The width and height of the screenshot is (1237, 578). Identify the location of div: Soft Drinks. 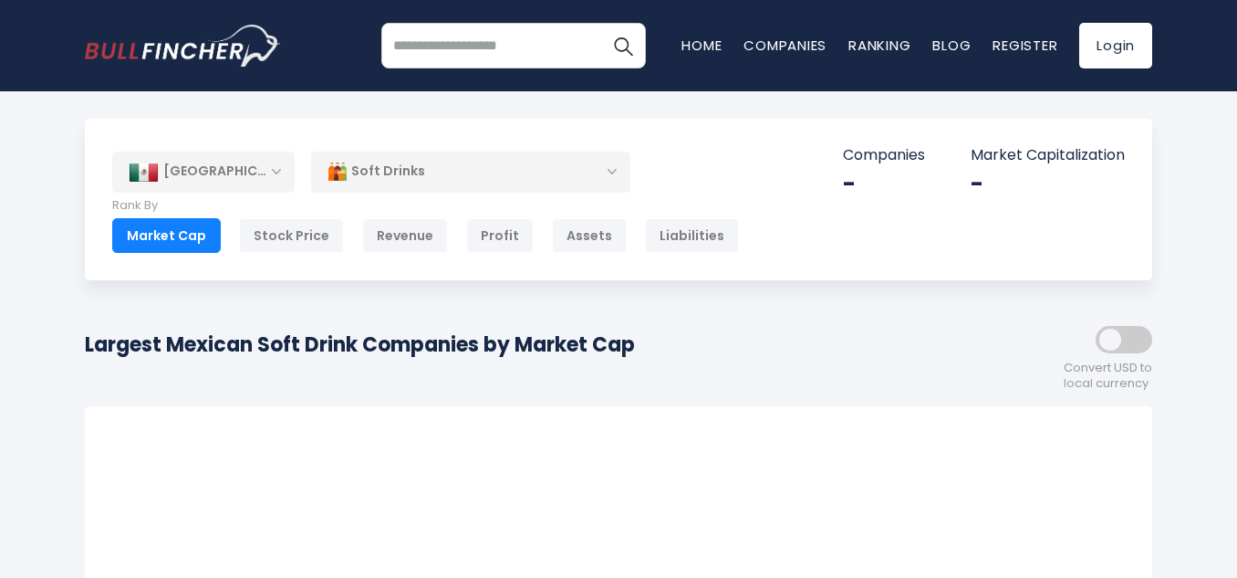
(471, 172).